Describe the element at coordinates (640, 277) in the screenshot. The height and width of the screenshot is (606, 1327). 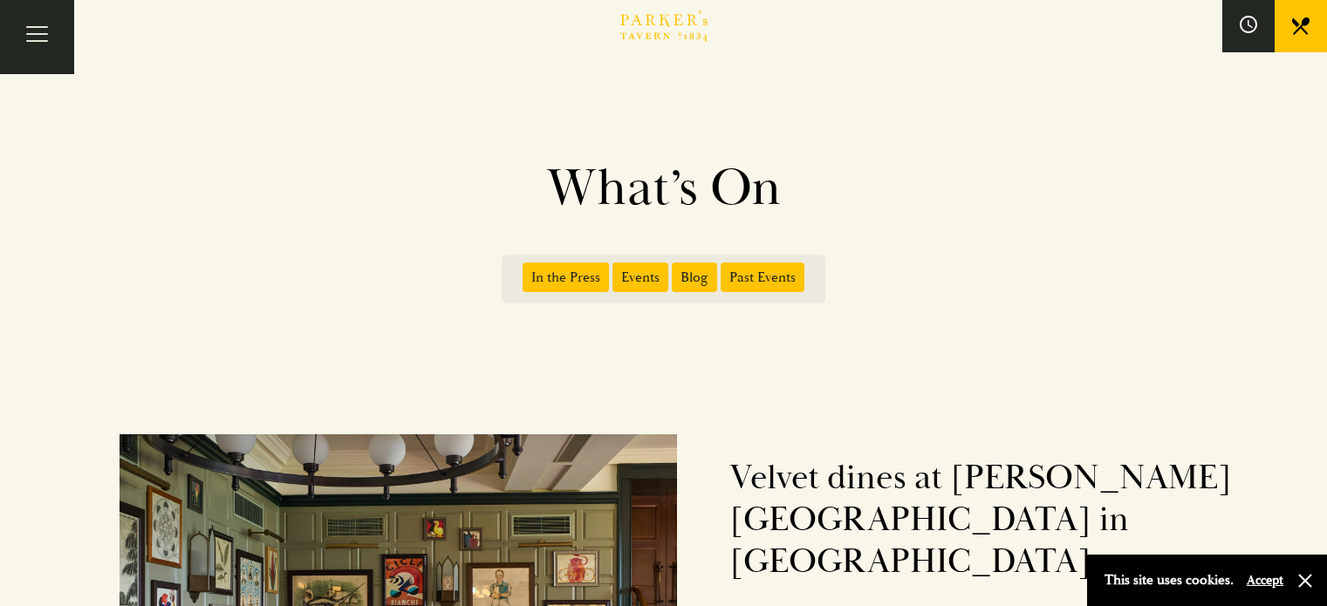
I see `span: Events` at that location.